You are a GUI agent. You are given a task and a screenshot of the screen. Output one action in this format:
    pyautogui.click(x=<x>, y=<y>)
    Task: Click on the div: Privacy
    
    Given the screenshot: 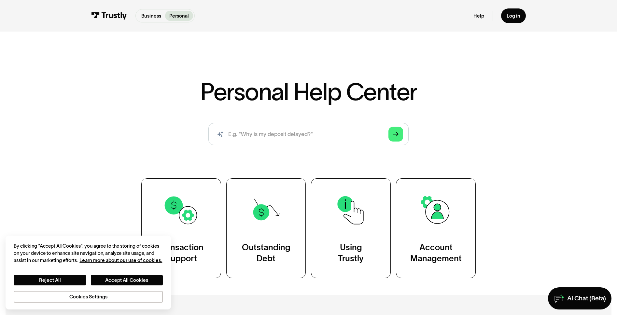 What is the action you would take?
    pyautogui.click(x=88, y=273)
    